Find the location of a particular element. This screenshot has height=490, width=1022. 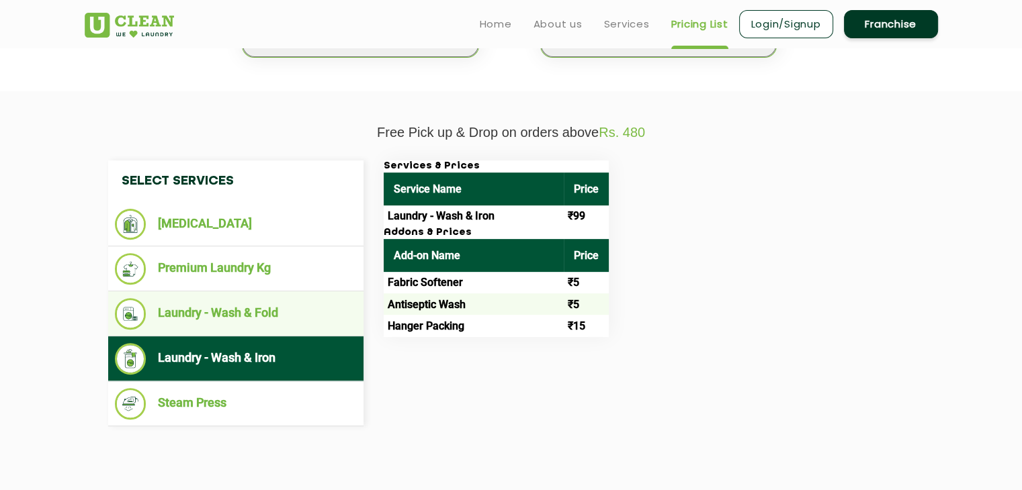

img: Premium Laundry Kg is located at coordinates (130, 269).